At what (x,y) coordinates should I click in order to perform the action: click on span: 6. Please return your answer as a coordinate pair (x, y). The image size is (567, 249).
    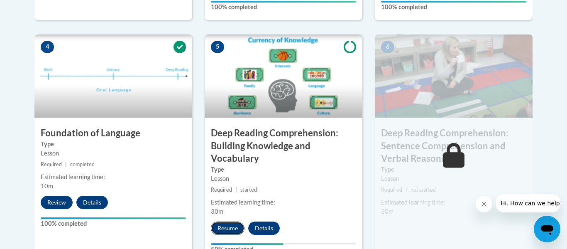
    Looking at the image, I should click on (388, 47).